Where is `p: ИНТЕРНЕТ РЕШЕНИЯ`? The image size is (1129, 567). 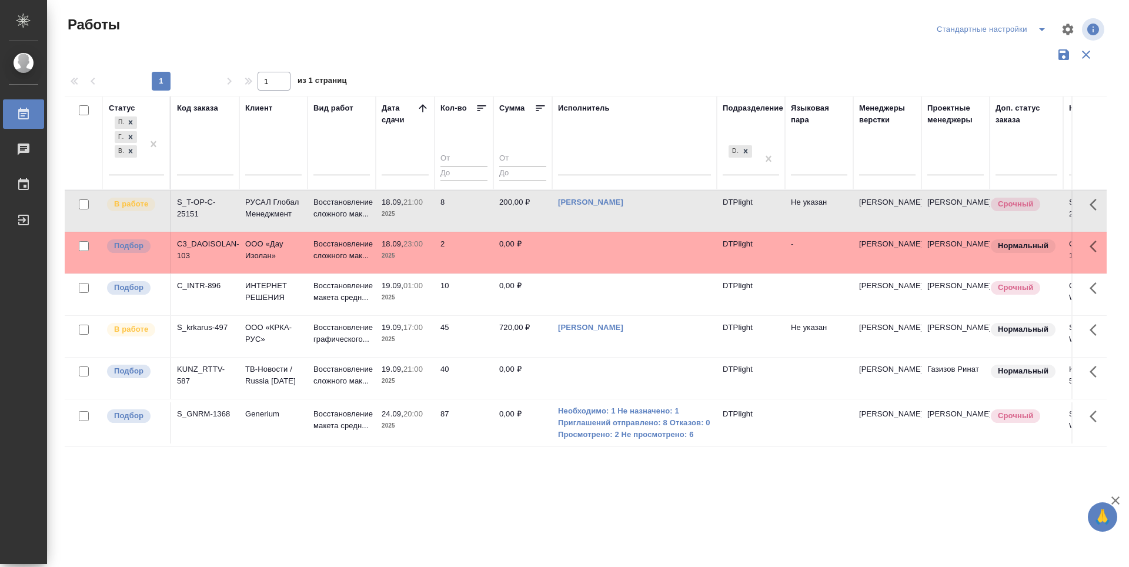
p: ИНТЕРНЕТ РЕШЕНИЯ is located at coordinates (273, 292).